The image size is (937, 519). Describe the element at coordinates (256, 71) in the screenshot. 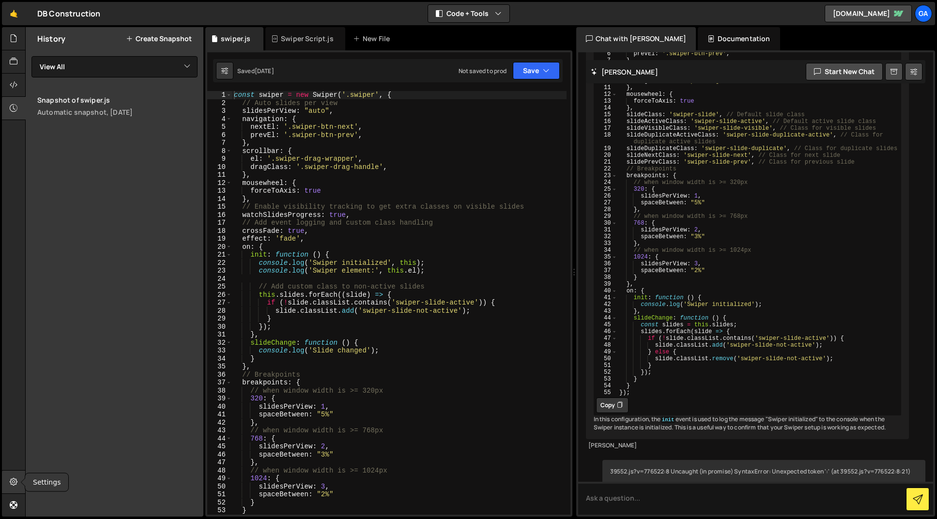

I see `div: Saved` at that location.